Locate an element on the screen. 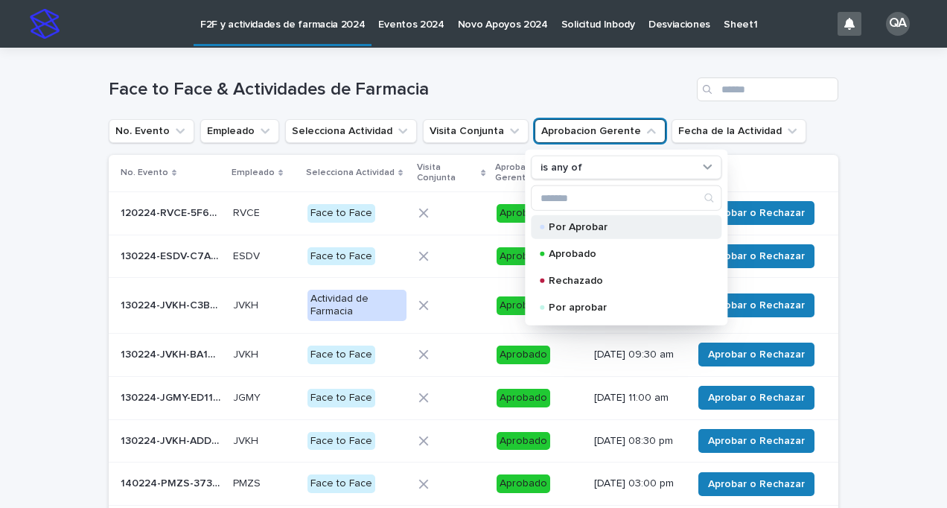  p: No. Evento is located at coordinates (144, 173).